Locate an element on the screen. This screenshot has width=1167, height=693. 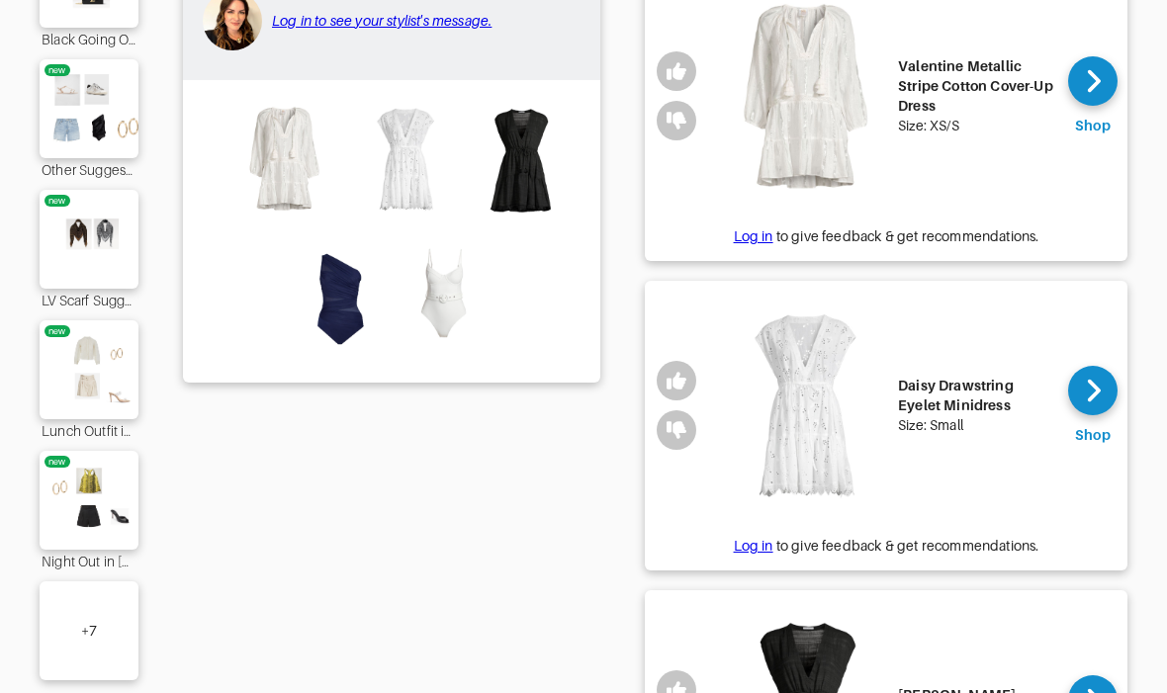
div: + 7 is located at coordinates (89, 631).